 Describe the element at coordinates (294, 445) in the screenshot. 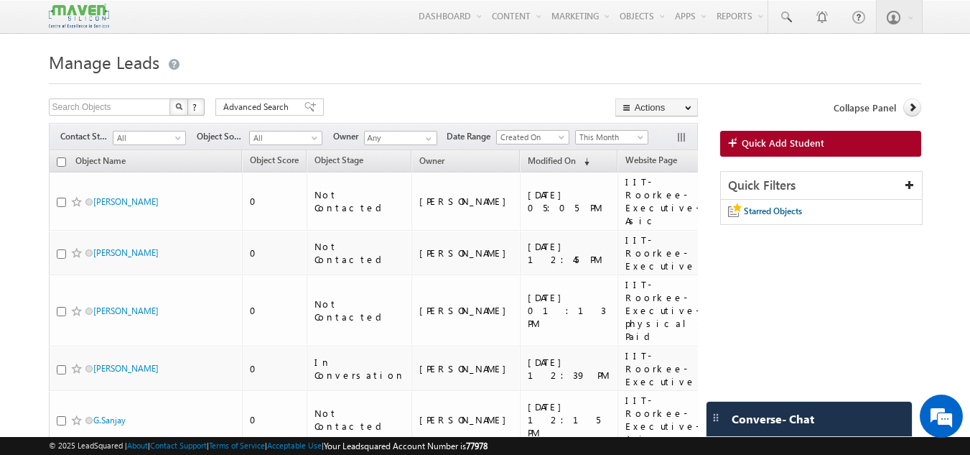

I see `a: Acceptable Use` at that location.